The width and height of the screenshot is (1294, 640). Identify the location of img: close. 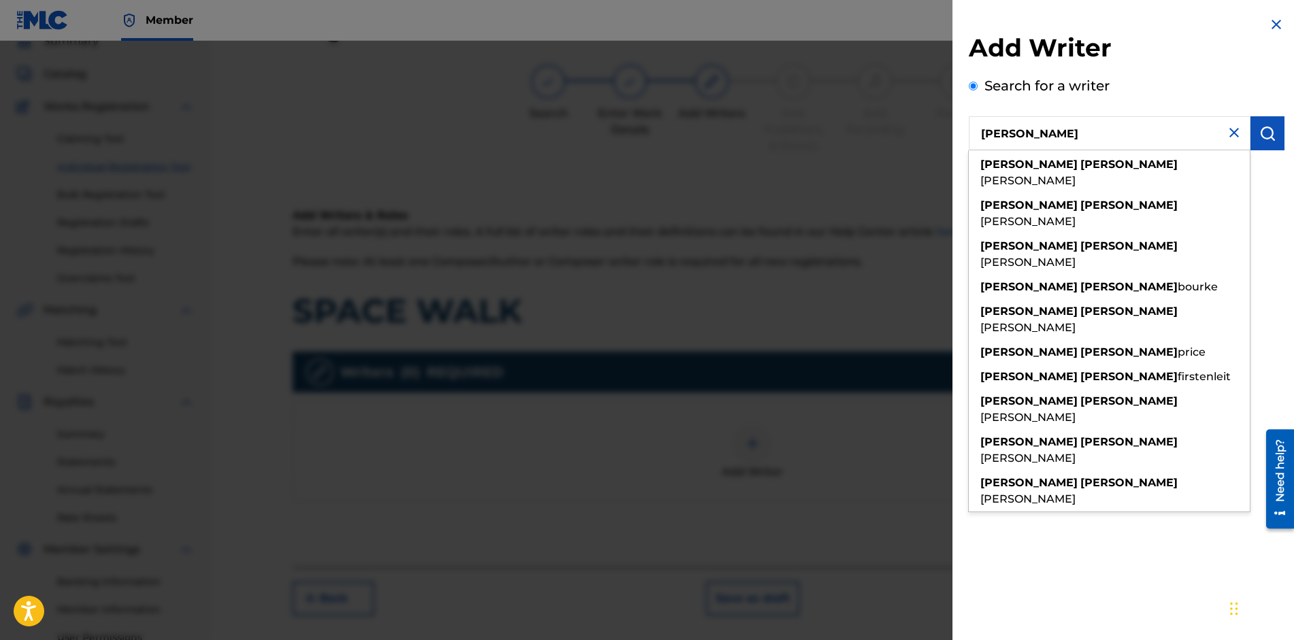
(1234, 133).